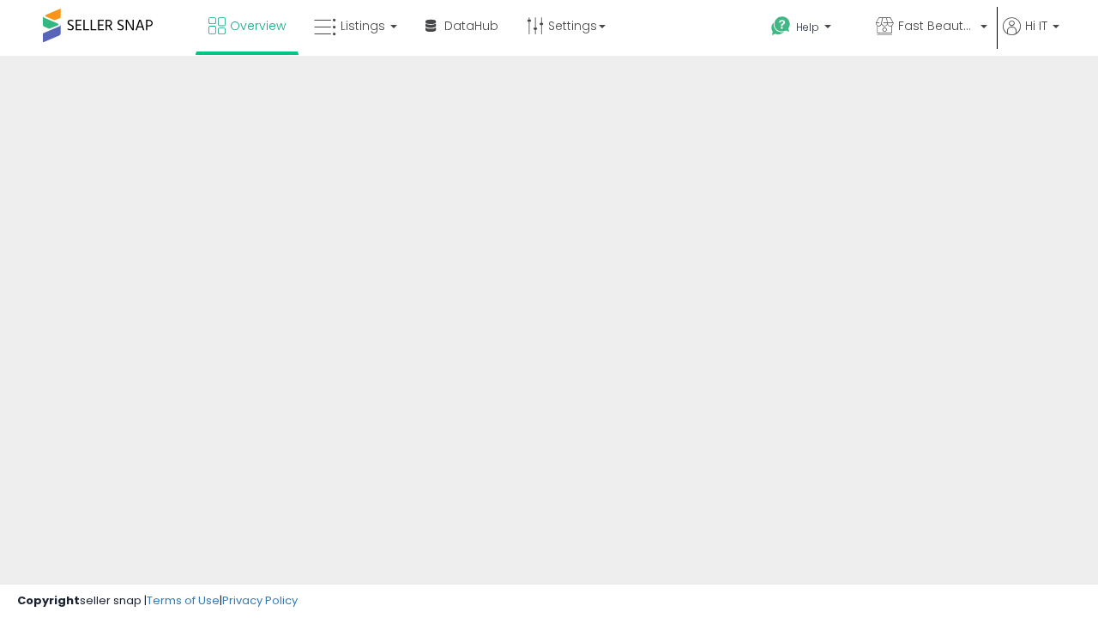 The width and height of the screenshot is (1098, 618). I want to click on span: DataHub, so click(471, 26).